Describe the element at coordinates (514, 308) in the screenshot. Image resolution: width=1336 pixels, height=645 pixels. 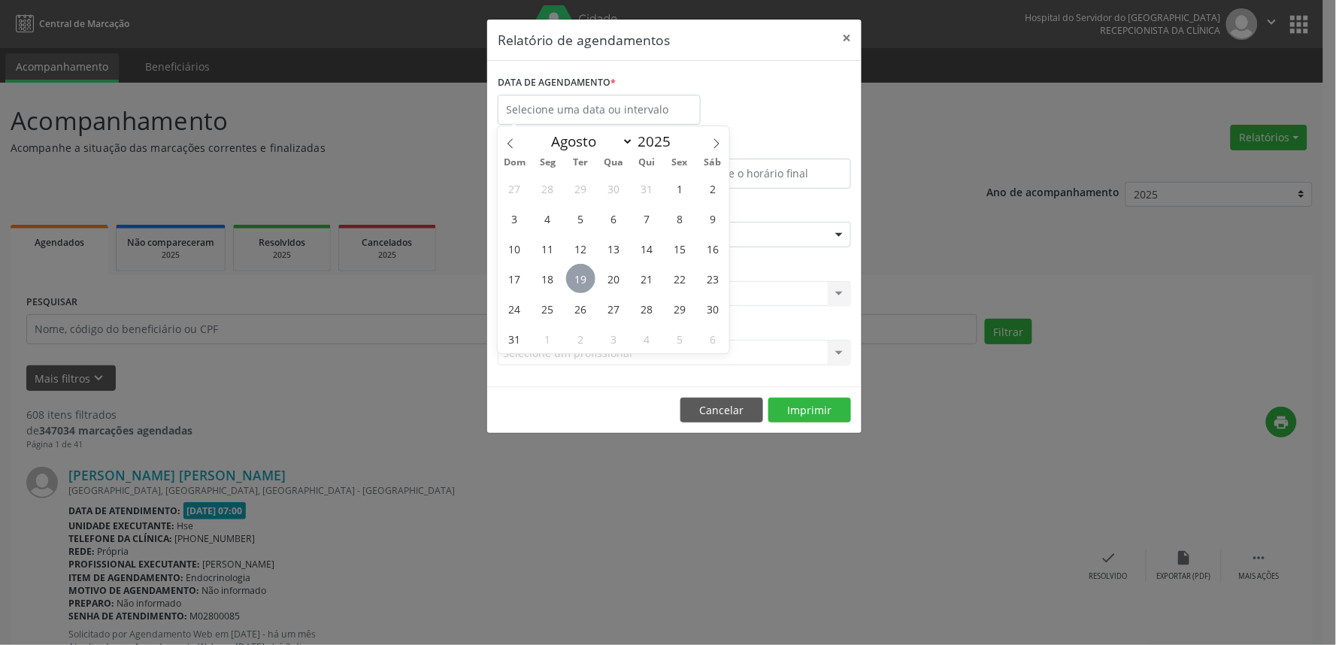
I see `span: Agosto 24, 2025` at that location.